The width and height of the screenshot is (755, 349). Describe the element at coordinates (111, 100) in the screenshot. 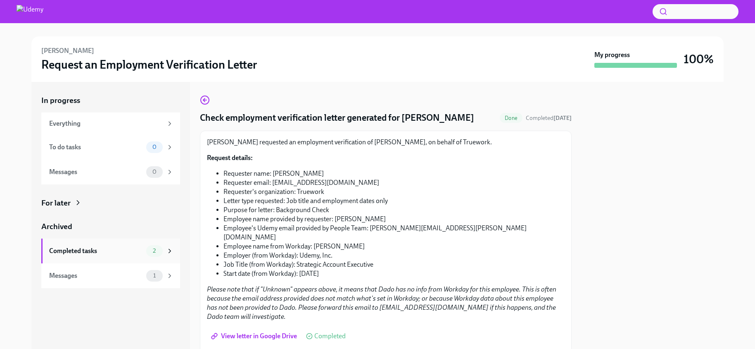

I see `a: In progress` at that location.